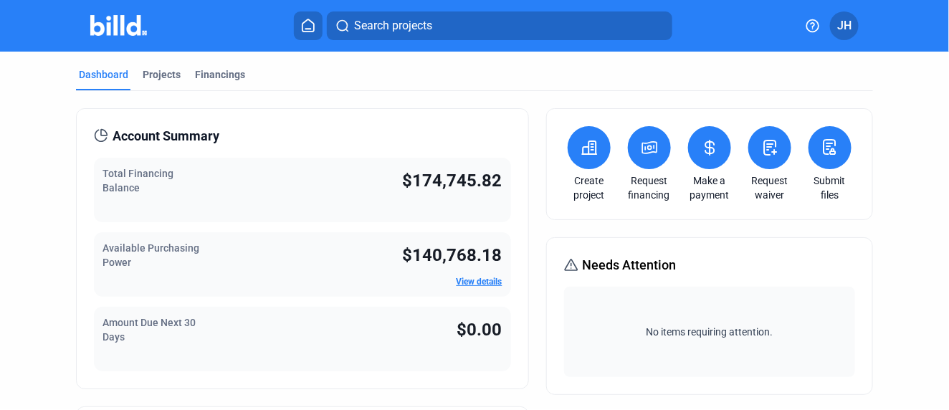 This screenshot has width=949, height=410. What do you see at coordinates (710, 188) in the screenshot?
I see `a: Make a payment` at bounding box center [710, 188].